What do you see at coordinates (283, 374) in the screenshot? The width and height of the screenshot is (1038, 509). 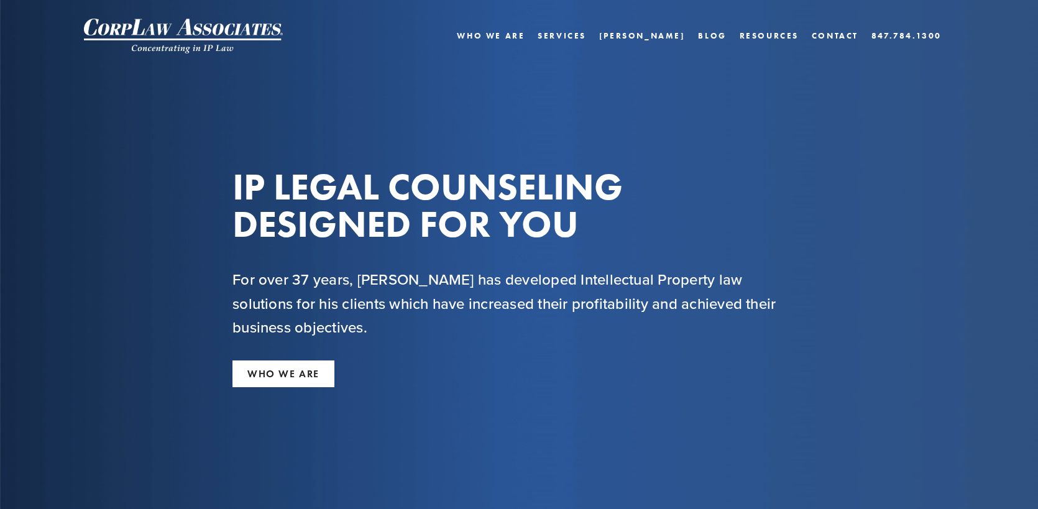 I see `a: WHO WE ARE` at bounding box center [283, 374].